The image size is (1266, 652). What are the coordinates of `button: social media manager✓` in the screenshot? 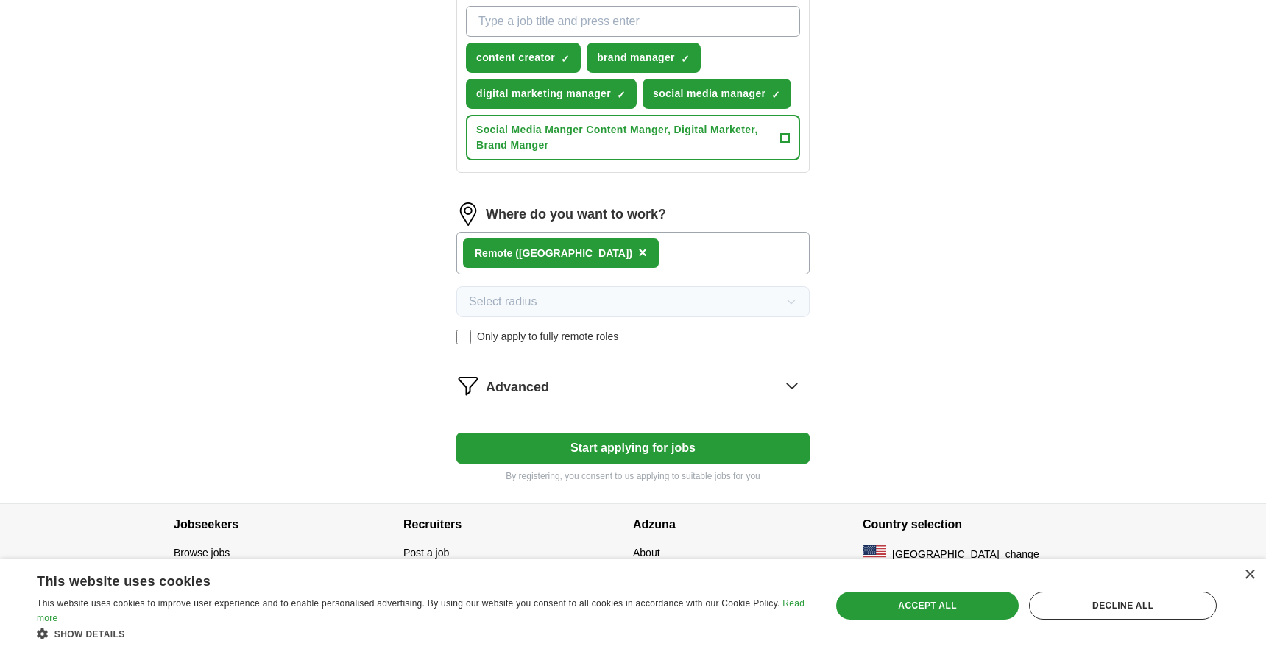 It's located at (717, 93).